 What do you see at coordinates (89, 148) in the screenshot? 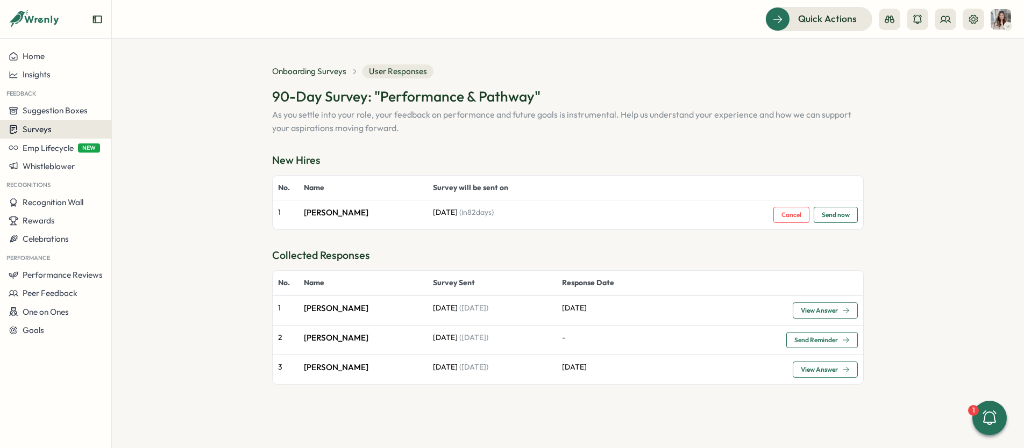
I see `span: NEW` at bounding box center [89, 148].